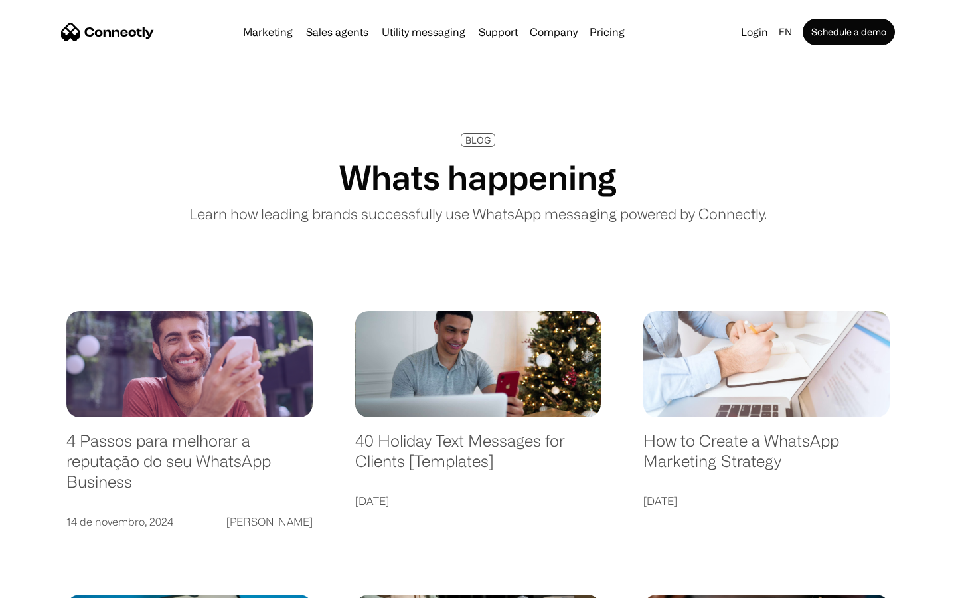 The image size is (956, 598). What do you see at coordinates (498, 32) in the screenshot?
I see `a: Support` at bounding box center [498, 32].